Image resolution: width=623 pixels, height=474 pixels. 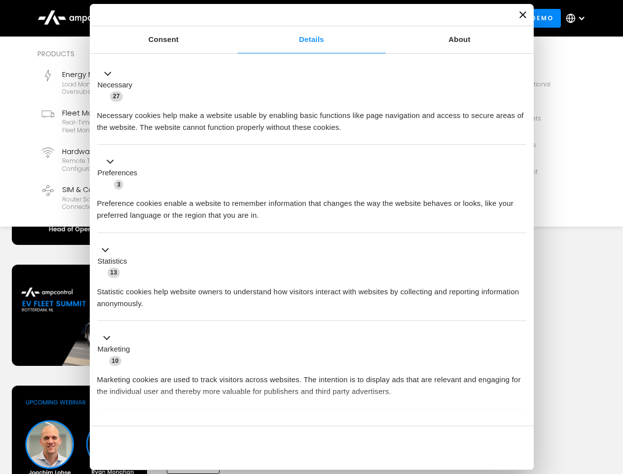 I want to click on label: Necessary, so click(x=115, y=85).